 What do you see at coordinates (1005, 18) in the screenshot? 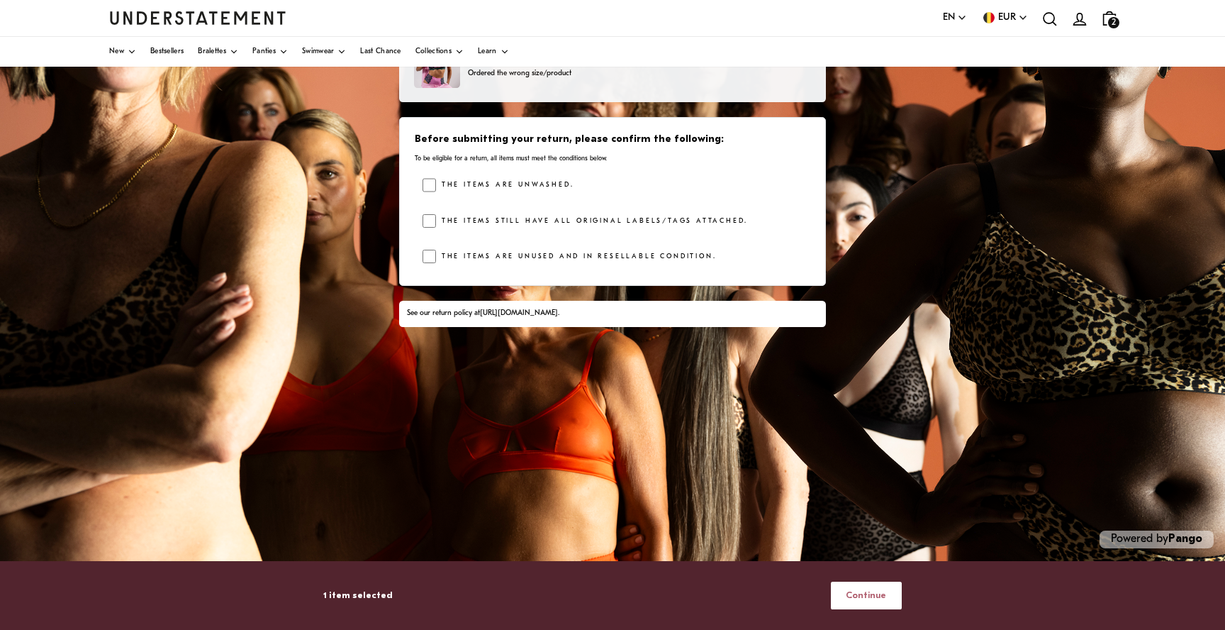
I see `button: EUR` at bounding box center [1005, 18].